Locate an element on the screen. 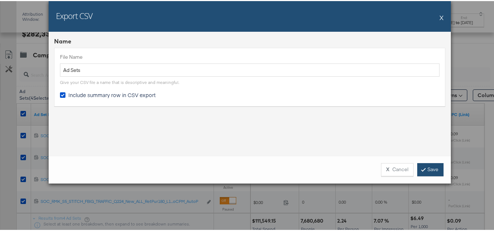 The height and width of the screenshot is (231, 494). label: File Name is located at coordinates (250, 56).